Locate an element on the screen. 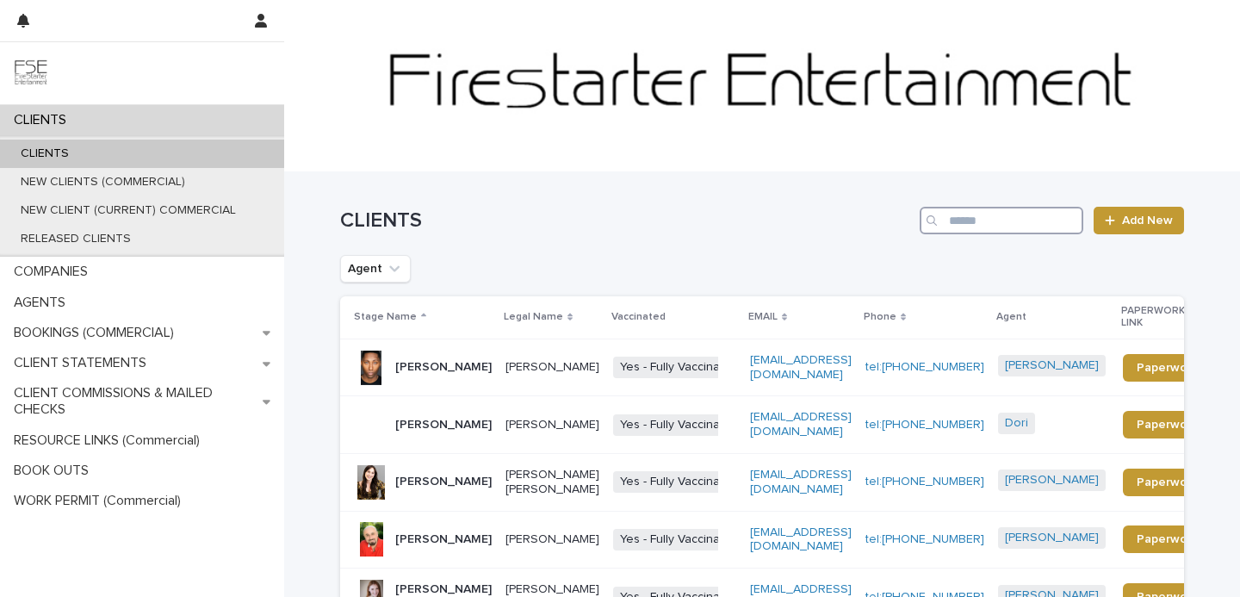  p: BOOK OUTS is located at coordinates (54, 470).